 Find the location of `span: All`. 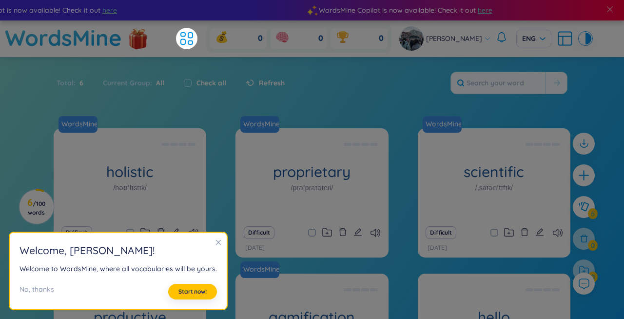

span: All is located at coordinates (158, 83).